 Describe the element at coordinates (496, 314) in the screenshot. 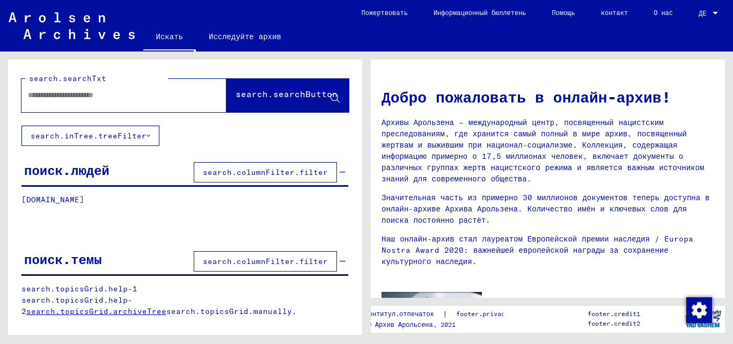

I see `a: footer.privacyPolicy` at that location.